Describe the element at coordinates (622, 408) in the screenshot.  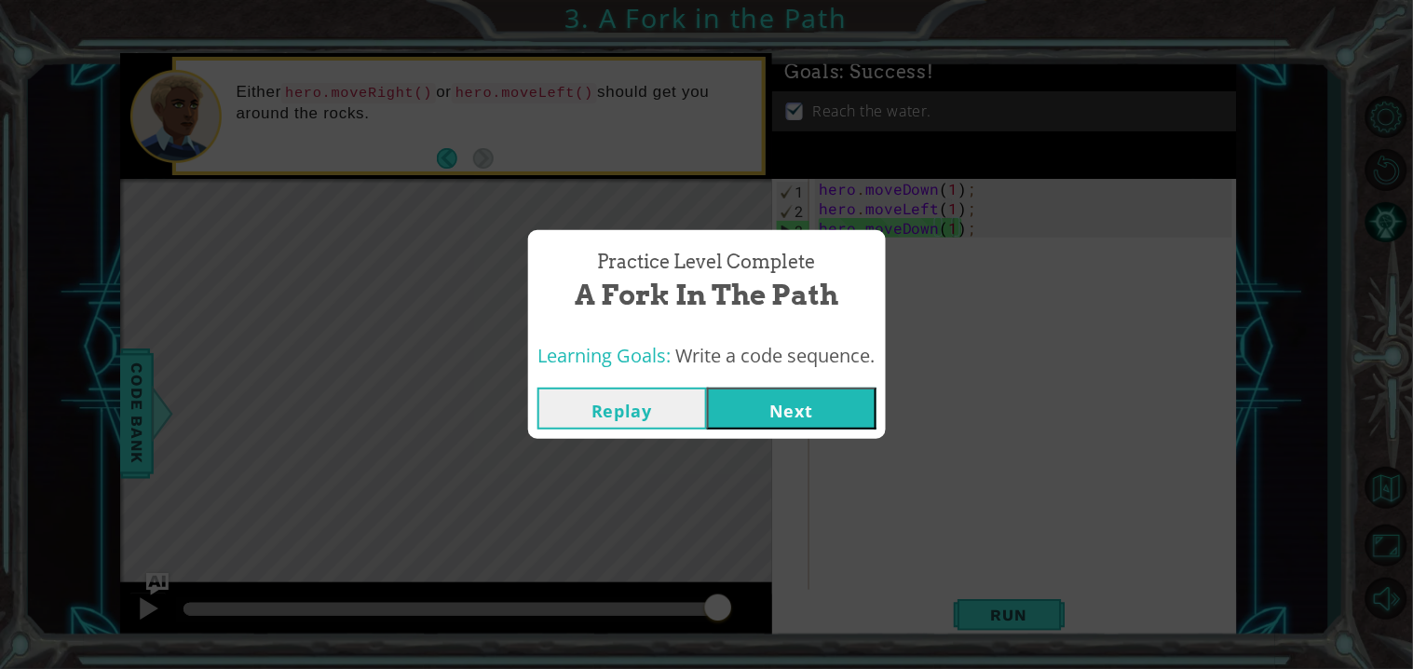
I see `button: Replay` at that location.